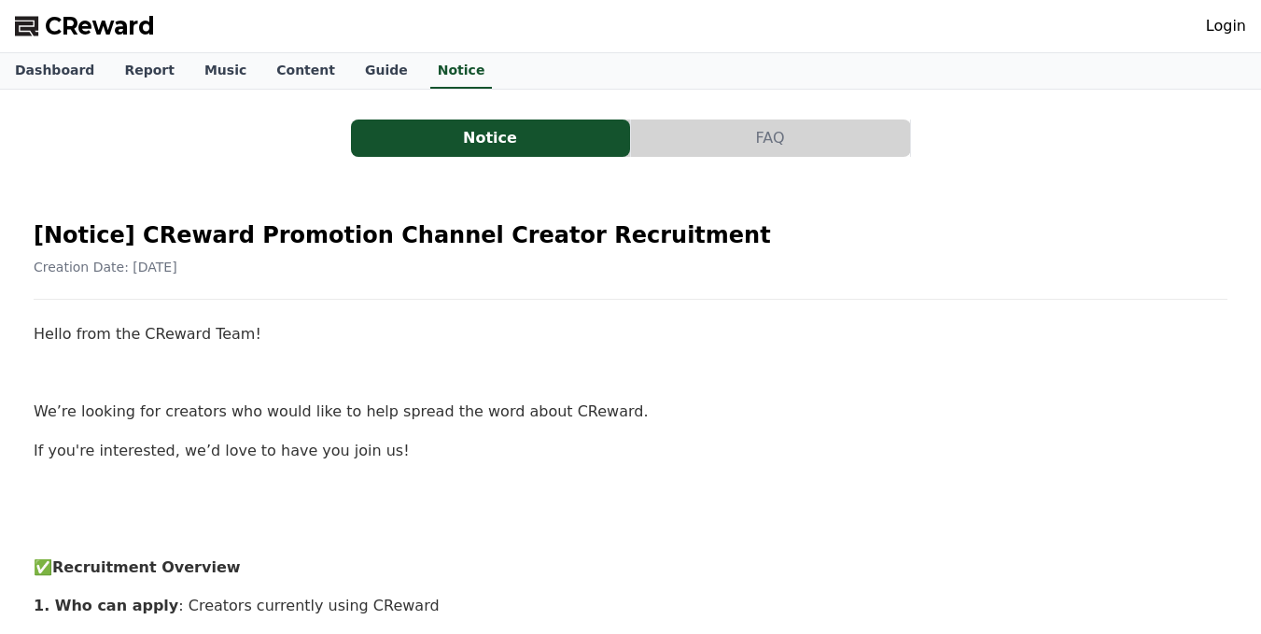 This screenshot has width=1261, height=634. I want to click on a: CReward, so click(85, 26).